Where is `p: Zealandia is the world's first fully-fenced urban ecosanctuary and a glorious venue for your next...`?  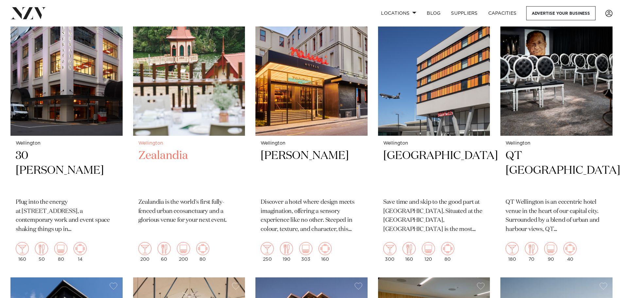
p: Zealandia is the world's first fully-fenced urban ecosanctuary and a glorious venue for your next... is located at coordinates (189, 212).